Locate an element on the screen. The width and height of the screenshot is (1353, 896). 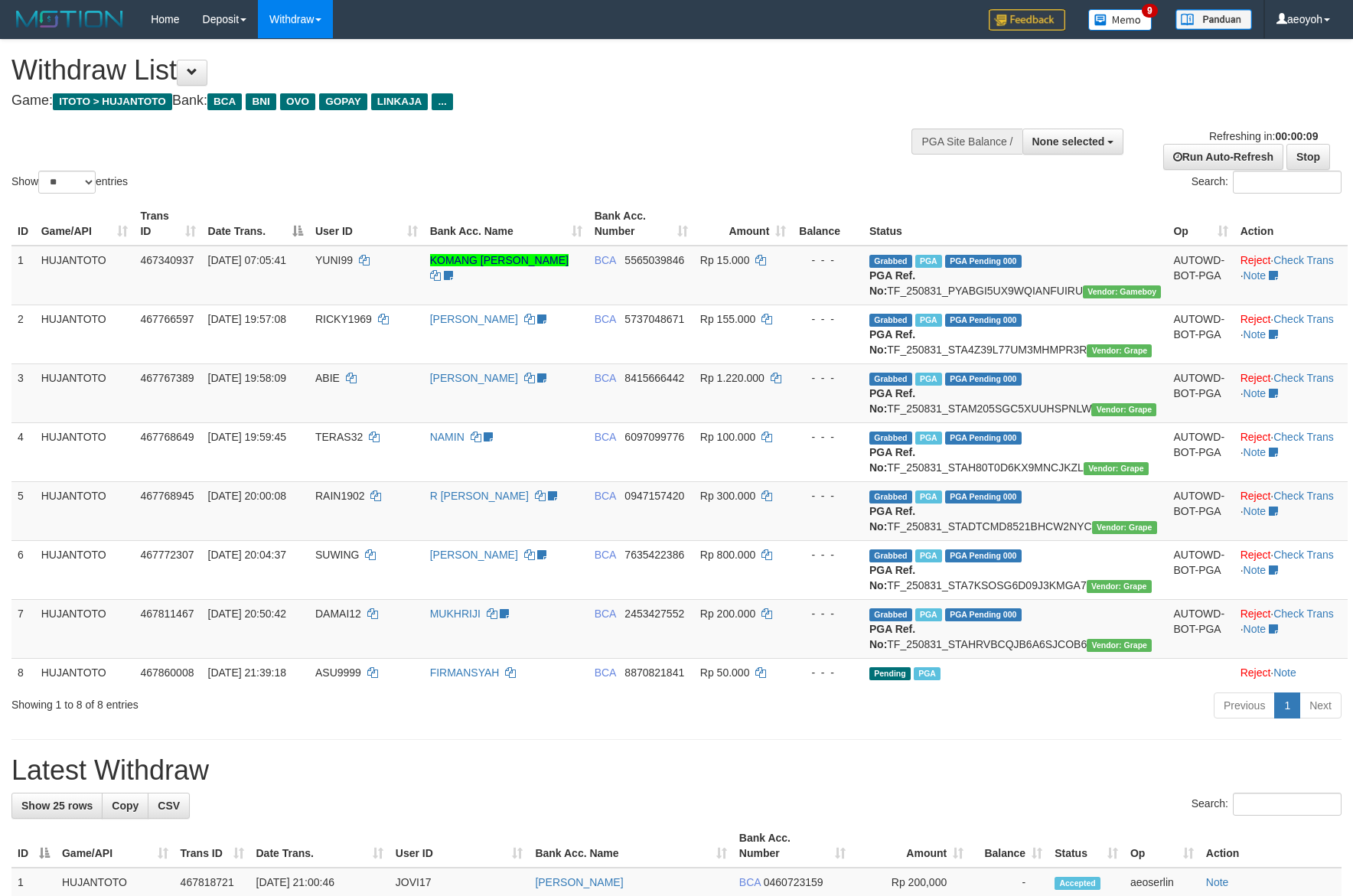
h1: Withdraw List is located at coordinates (449, 70).